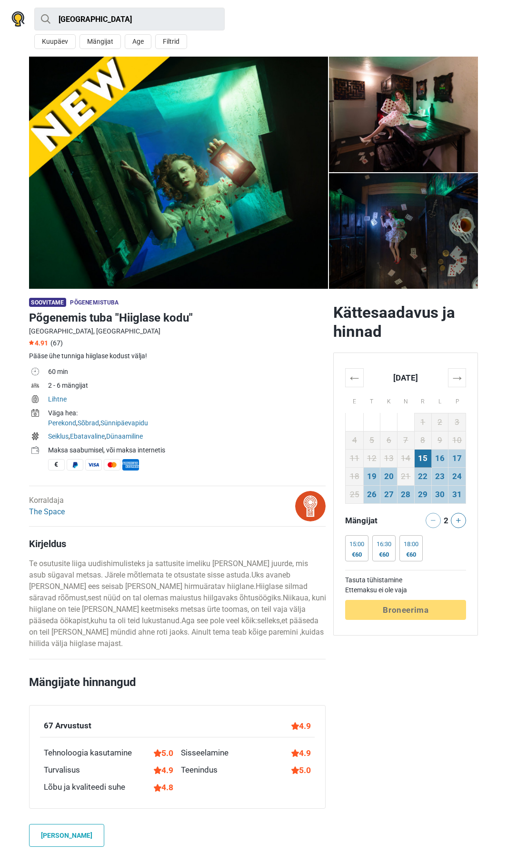  I want to click on a: Põgenemis tuba "Hiiglase kodu" photo 3, so click(403, 114).